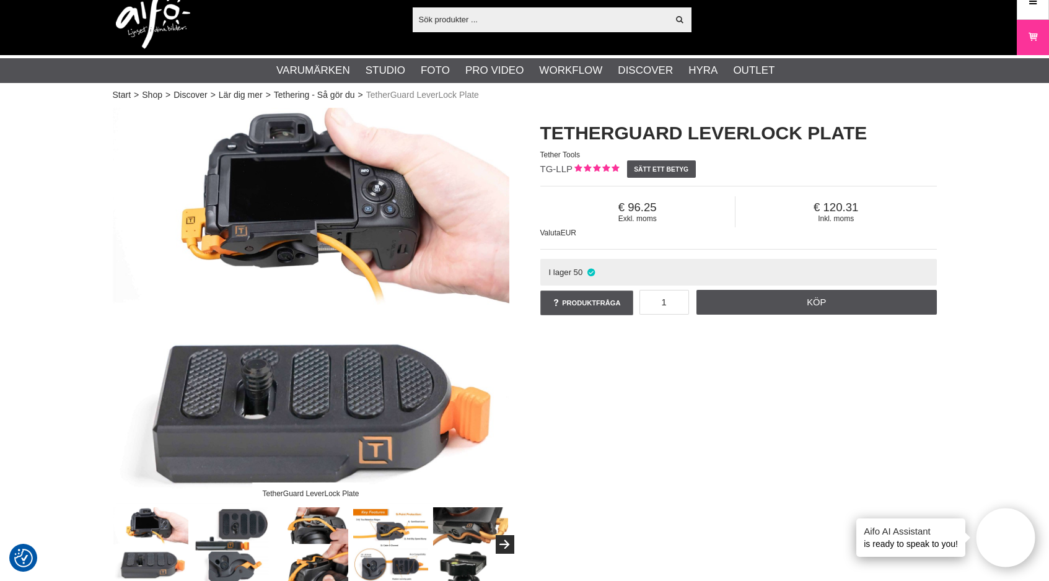  Describe the element at coordinates (541, 19) in the screenshot. I see `input: Sök produkter ...` at that location.